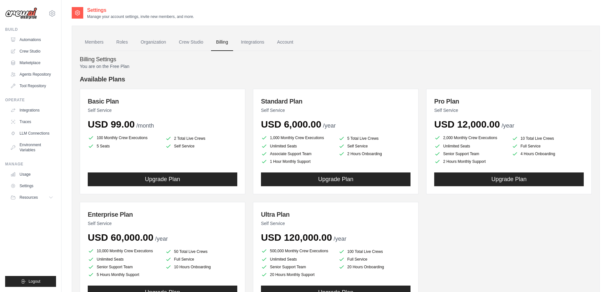 The height and width of the screenshot is (292, 610). I want to click on span: USD 60,000.00, so click(120, 237).